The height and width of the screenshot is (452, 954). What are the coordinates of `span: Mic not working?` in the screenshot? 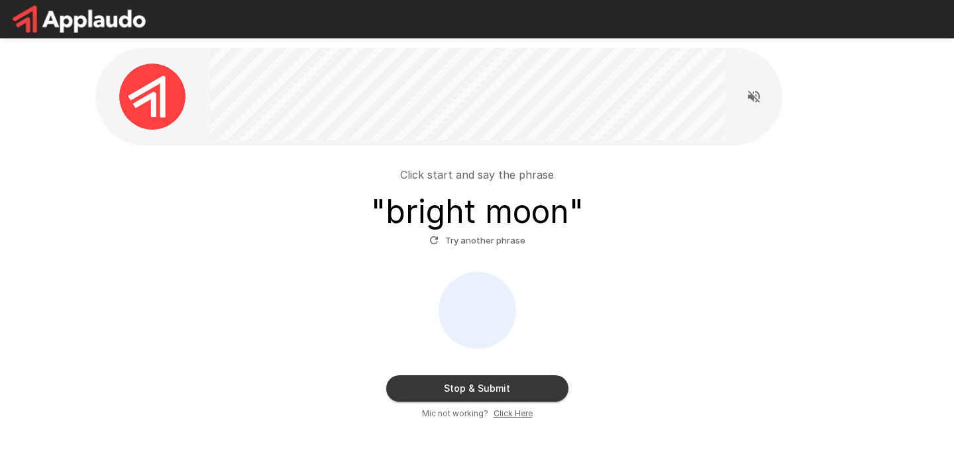 It's located at (455, 414).